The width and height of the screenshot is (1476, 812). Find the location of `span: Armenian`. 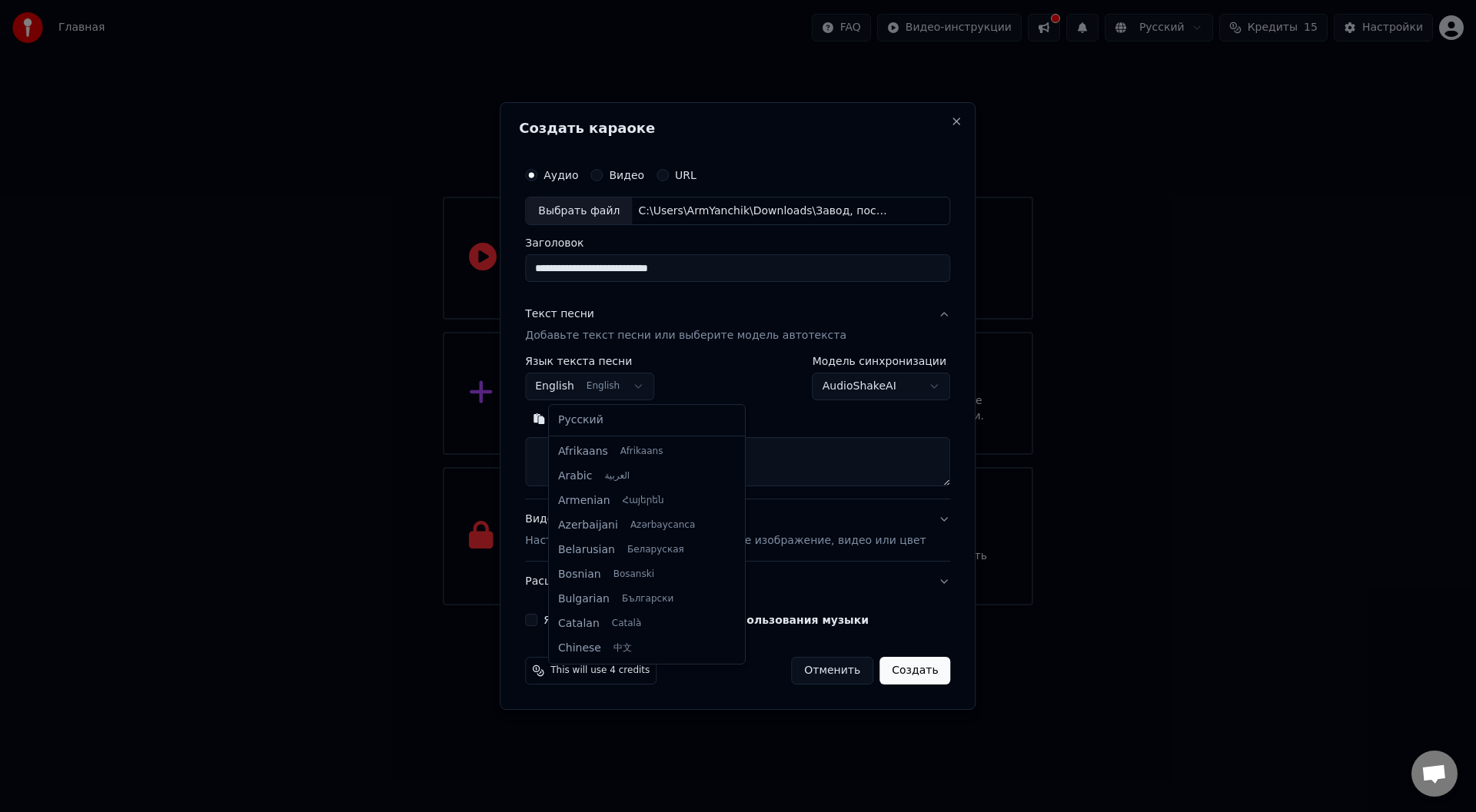

span: Armenian is located at coordinates (584, 501).